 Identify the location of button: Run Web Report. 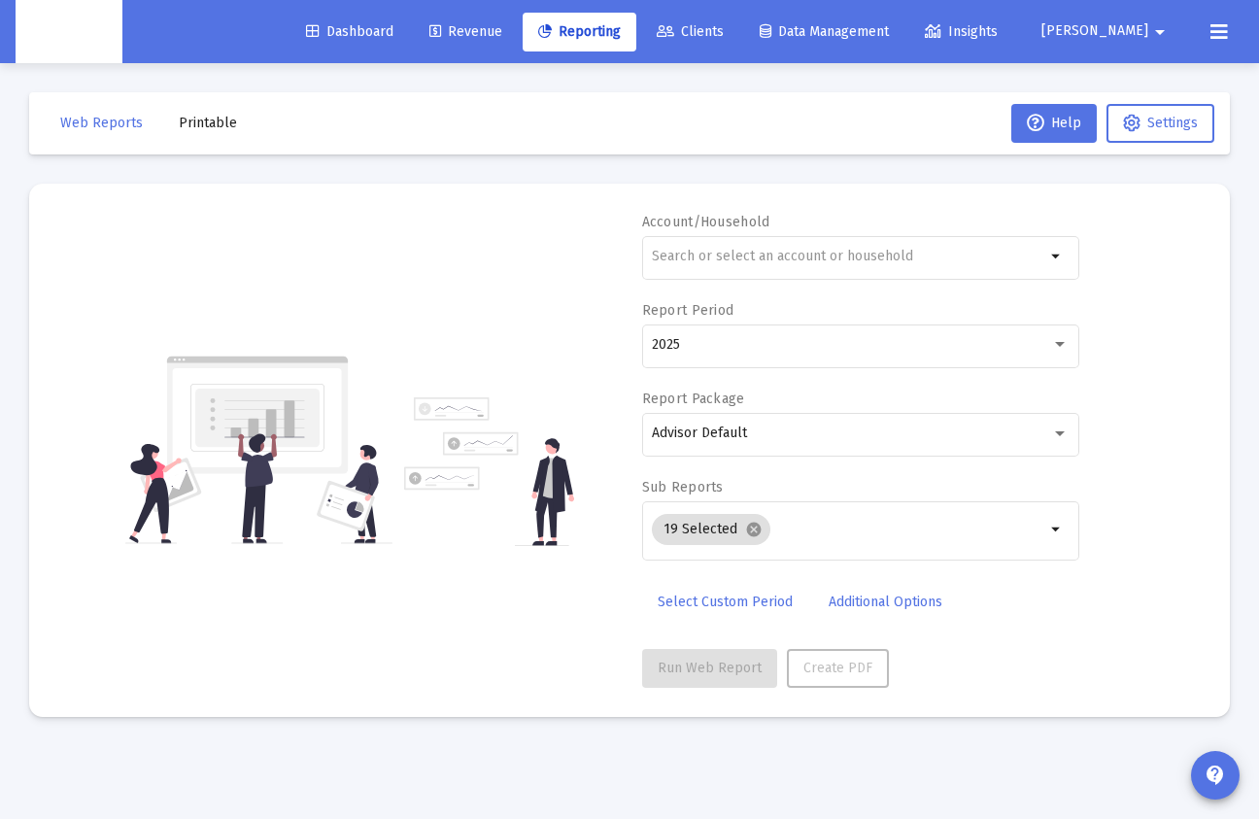
(709, 668).